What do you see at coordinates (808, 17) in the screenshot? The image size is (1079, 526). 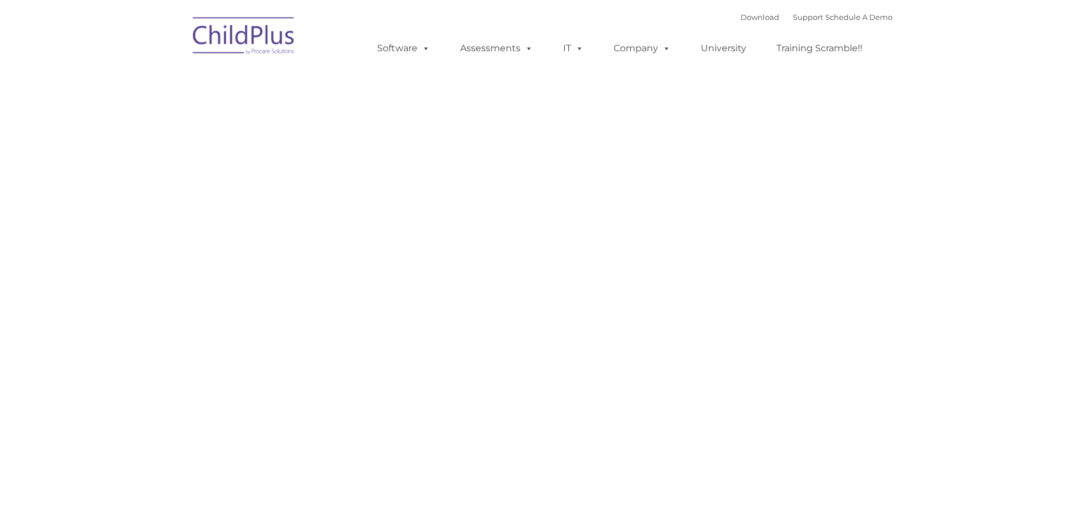 I see `a: Support` at bounding box center [808, 17].